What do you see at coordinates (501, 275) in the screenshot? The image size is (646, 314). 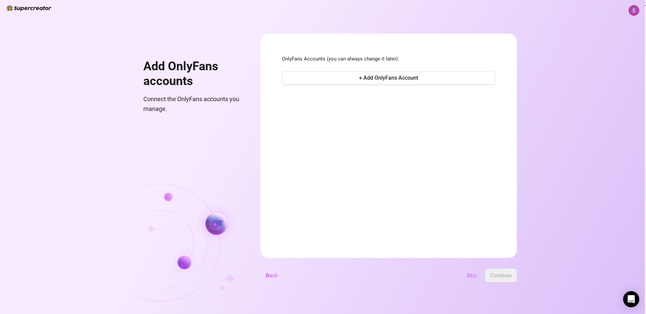 I see `button: Continue` at bounding box center [501, 275].